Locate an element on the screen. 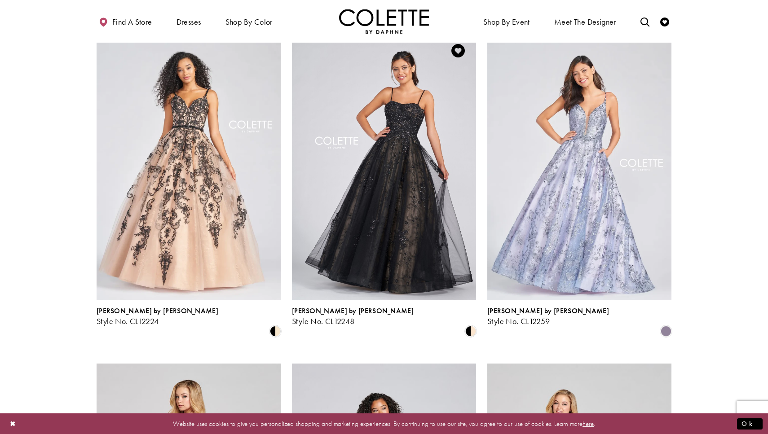 The height and width of the screenshot is (434, 768). div: Colette by Daphne Style No. CL12248 is located at coordinates (352, 316).